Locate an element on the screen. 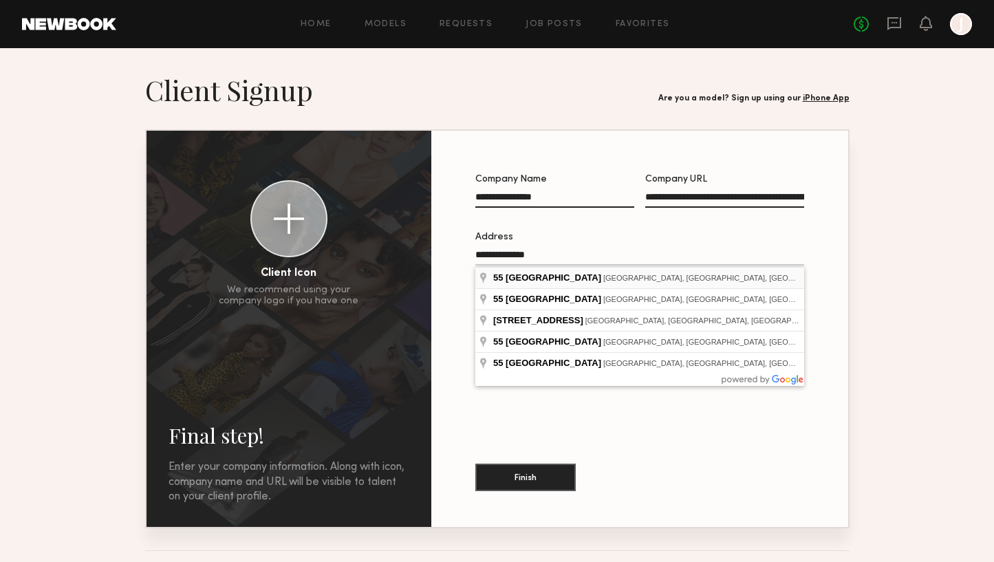 Image resolution: width=994 pixels, height=562 pixels. a: Requests is located at coordinates (466, 24).